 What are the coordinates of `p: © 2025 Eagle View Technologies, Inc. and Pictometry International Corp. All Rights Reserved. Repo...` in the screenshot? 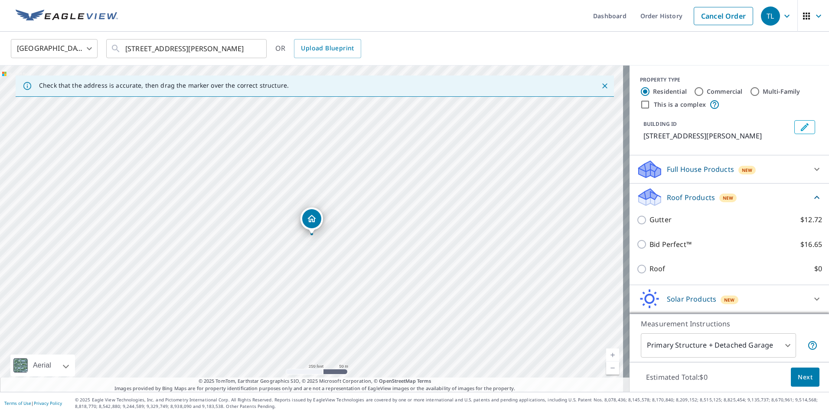 It's located at (450, 403).